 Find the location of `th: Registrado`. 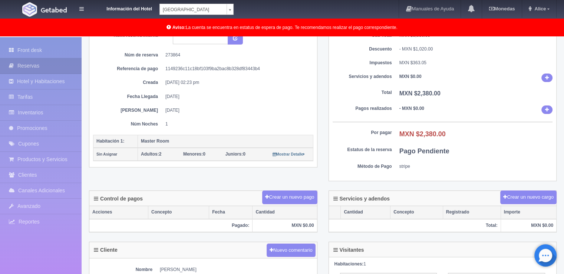

th: Registrado is located at coordinates (471, 212).